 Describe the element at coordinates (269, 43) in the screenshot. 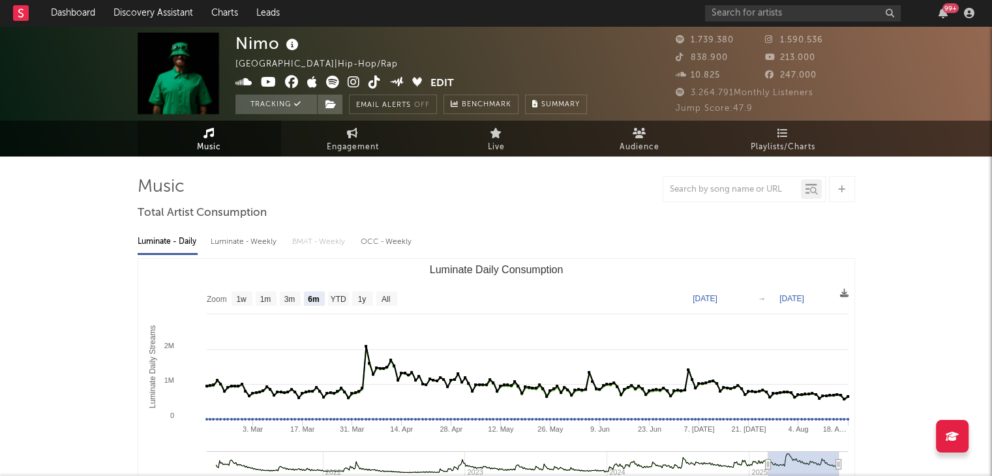

I see `div: Nimo` at that location.